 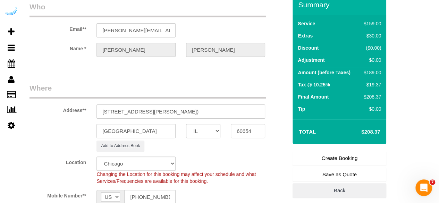 What do you see at coordinates (371, 72) in the screenshot?
I see `div: $189.00` at bounding box center [371, 72].